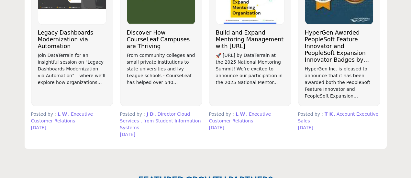 This screenshot has height=178, width=411. I want to click on h3: Discover How CourseLeaf Campuses are Thriving, so click(161, 39).